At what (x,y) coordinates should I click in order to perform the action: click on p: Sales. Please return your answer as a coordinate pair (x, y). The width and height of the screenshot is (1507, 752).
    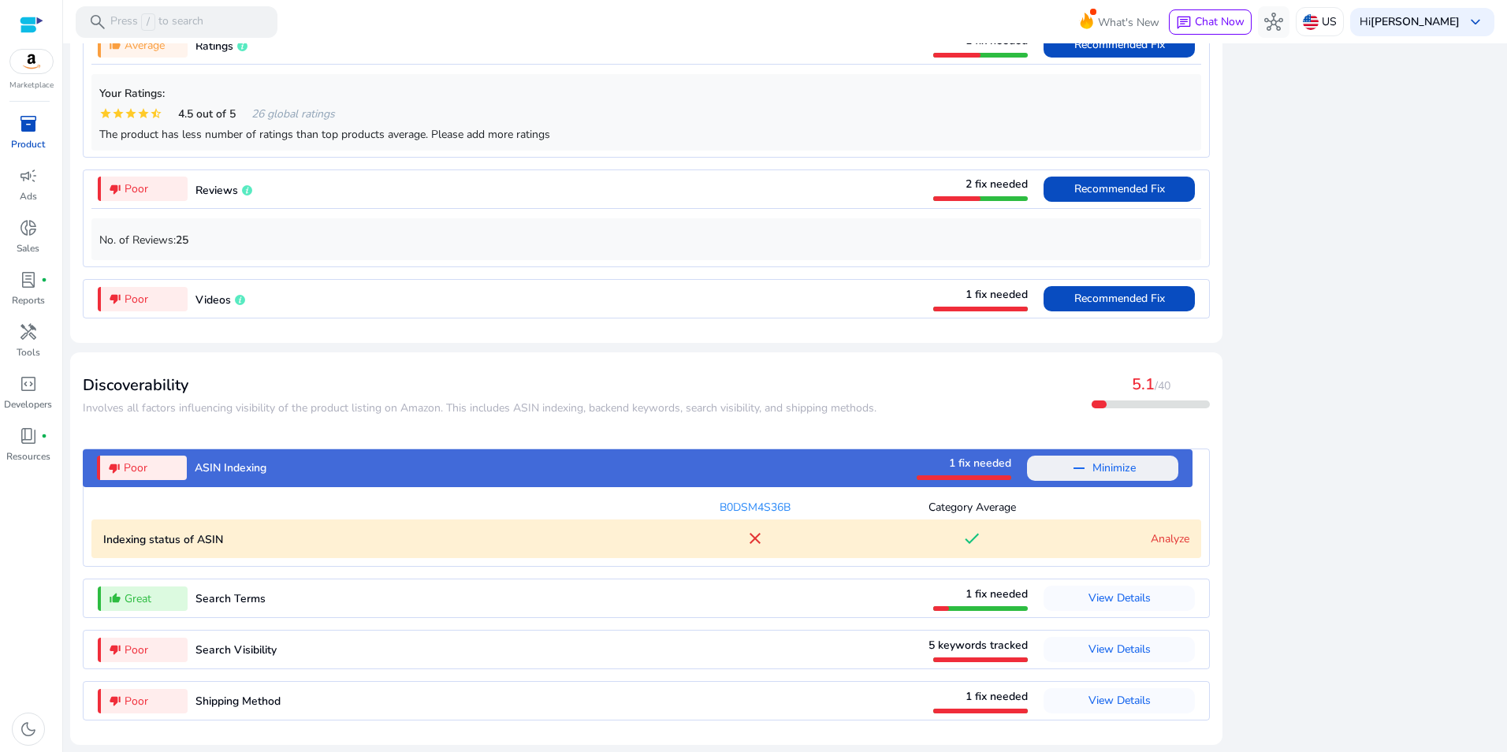
    Looking at the image, I should click on (28, 248).